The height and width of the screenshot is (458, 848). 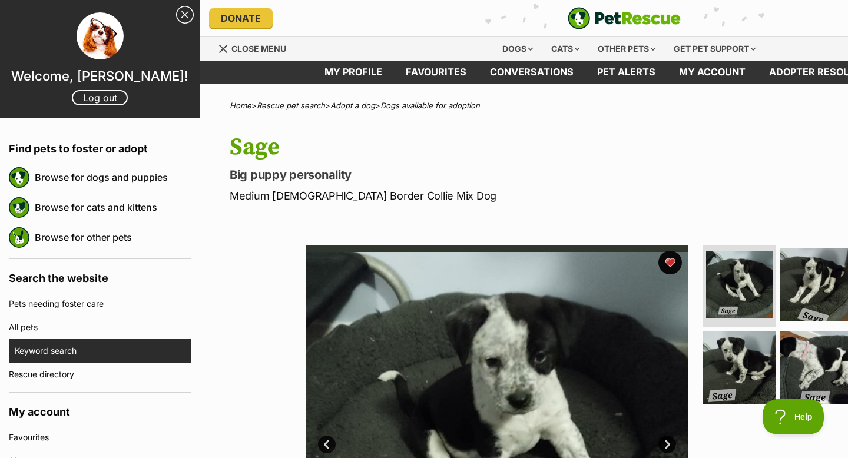 I want to click on div: Cats, so click(x=566, y=49).